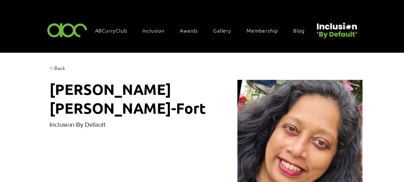 The height and width of the screenshot is (182, 404). What do you see at coordinates (77, 125) in the screenshot?
I see `span: Inclusion By Default` at bounding box center [77, 125].